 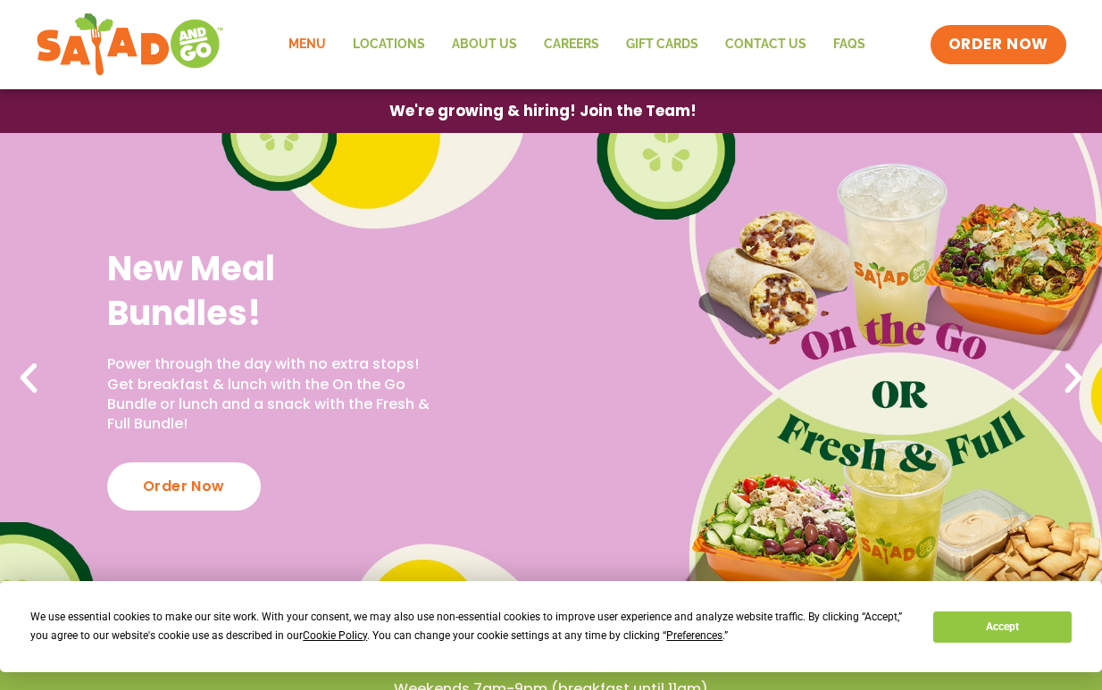 What do you see at coordinates (388, 45) in the screenshot?
I see `a: Locations` at bounding box center [388, 45].